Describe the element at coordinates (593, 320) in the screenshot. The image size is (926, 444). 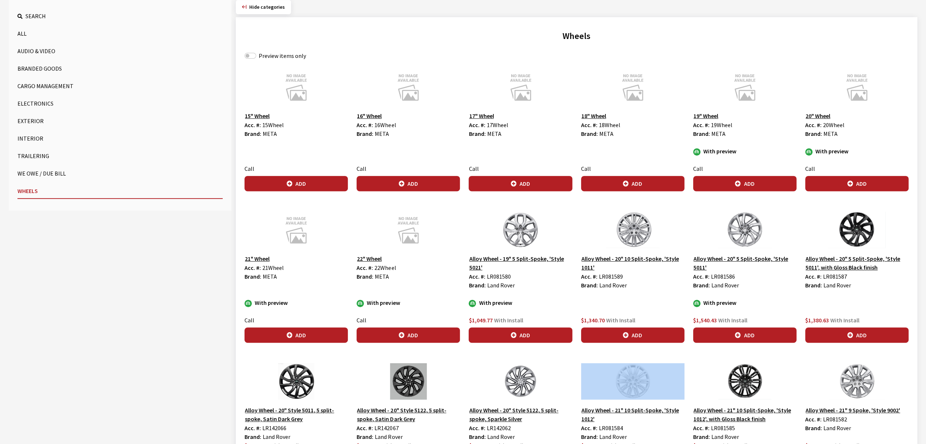
I see `span: $1,340.70` at that location.